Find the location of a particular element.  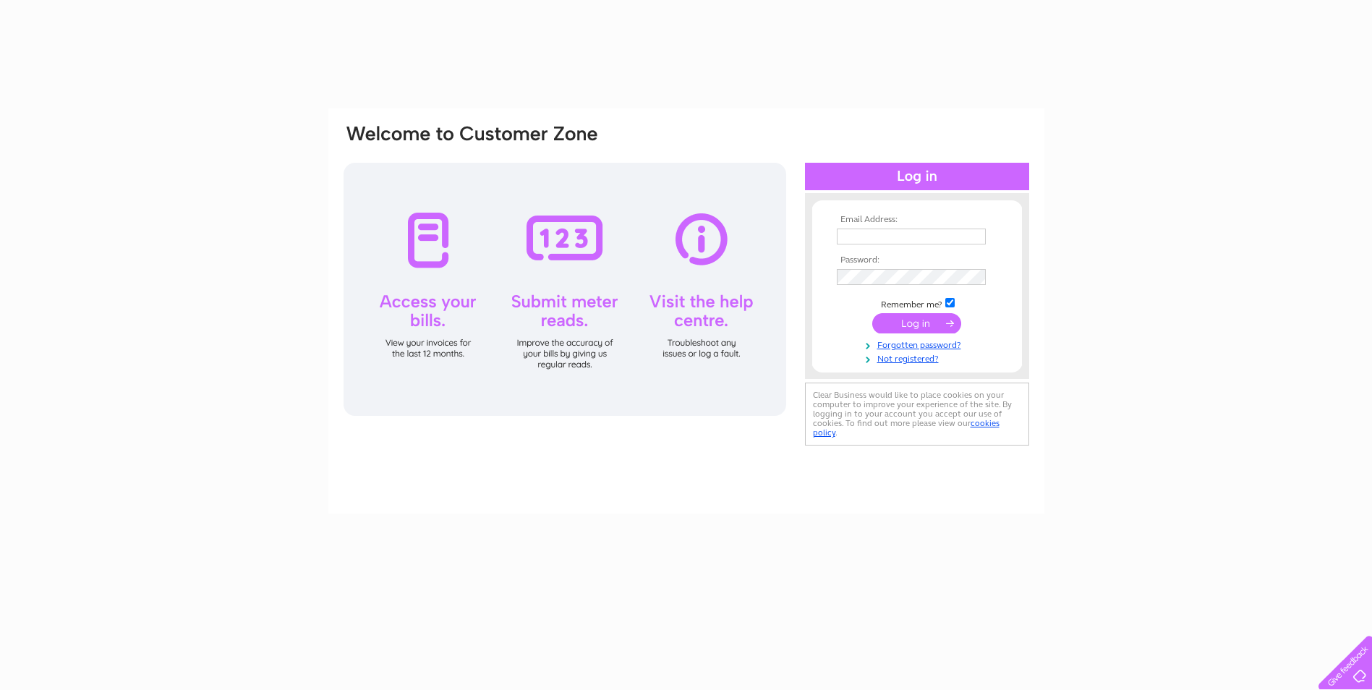

th: Password: is located at coordinates (917, 260).